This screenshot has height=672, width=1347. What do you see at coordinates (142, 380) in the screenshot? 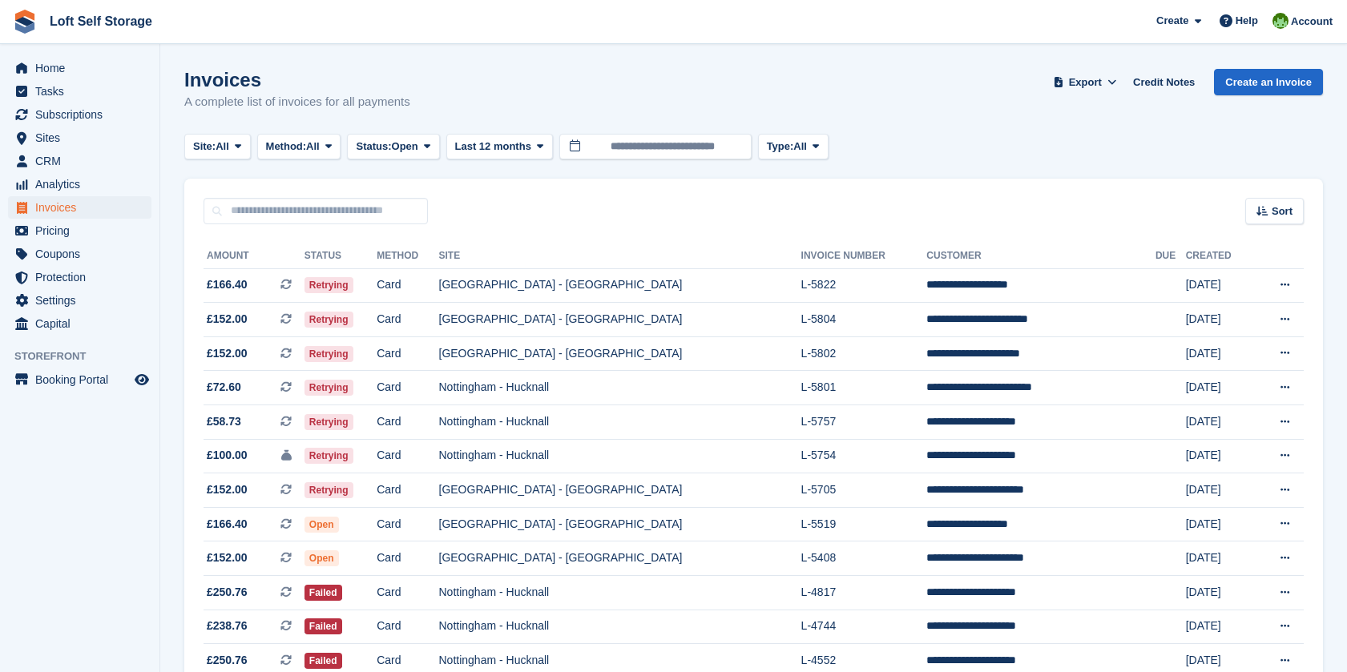
I see `a: Preview store` at bounding box center [142, 380].